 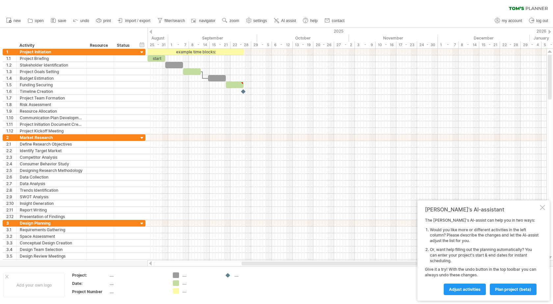 I want to click on div: Risk Assessment, so click(x=51, y=104).